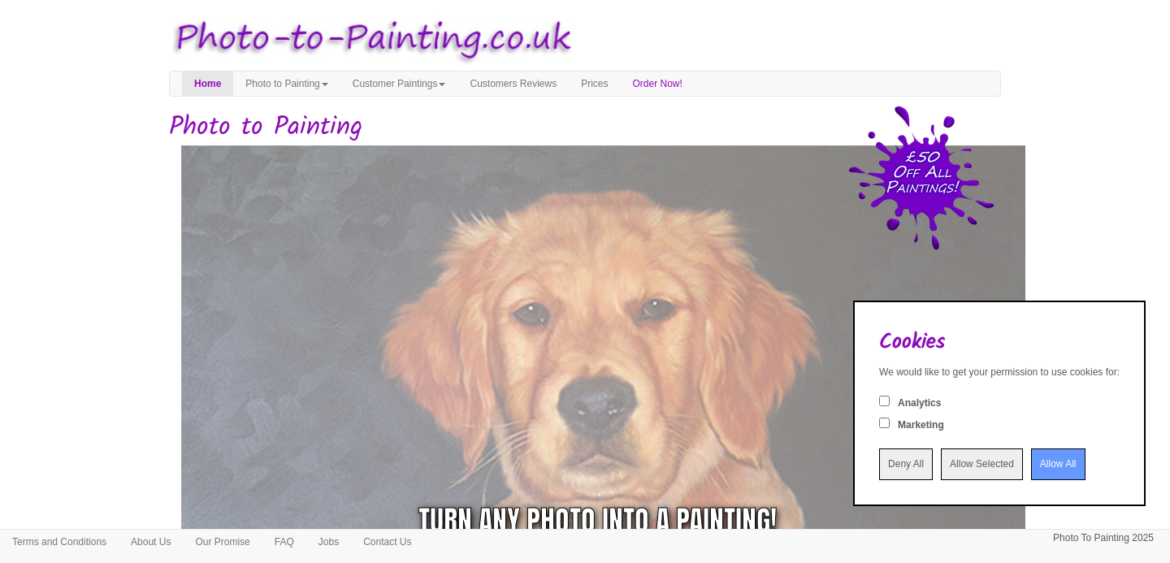 The image size is (1170, 563). I want to click on label: Analytics, so click(919, 403).